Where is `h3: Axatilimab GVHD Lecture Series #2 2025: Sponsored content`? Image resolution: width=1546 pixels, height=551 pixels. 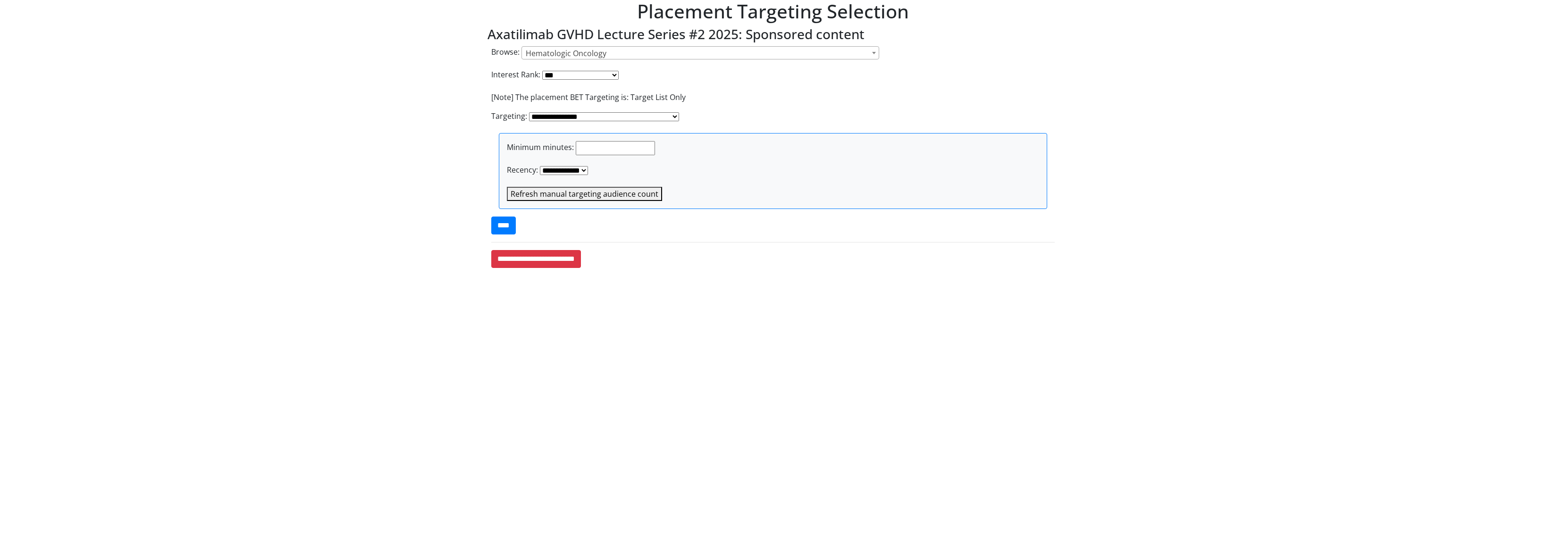 h3: Axatilimab GVHD Lecture Series #2 2025: Sponsored content is located at coordinates (773, 34).